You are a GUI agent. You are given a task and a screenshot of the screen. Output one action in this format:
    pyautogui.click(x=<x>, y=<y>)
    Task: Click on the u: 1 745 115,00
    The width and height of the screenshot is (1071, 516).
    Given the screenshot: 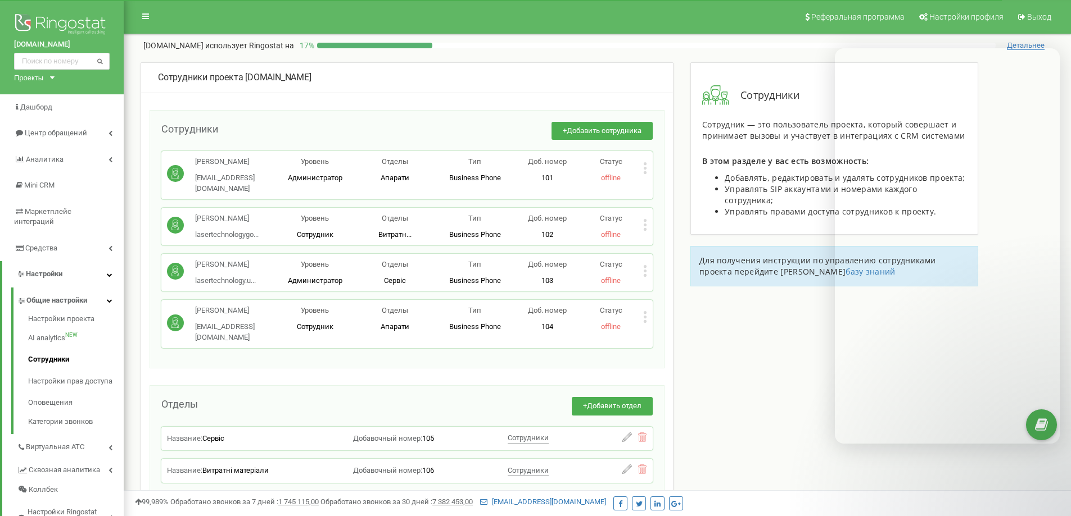 What is the action you would take?
    pyautogui.click(x=298, y=502)
    